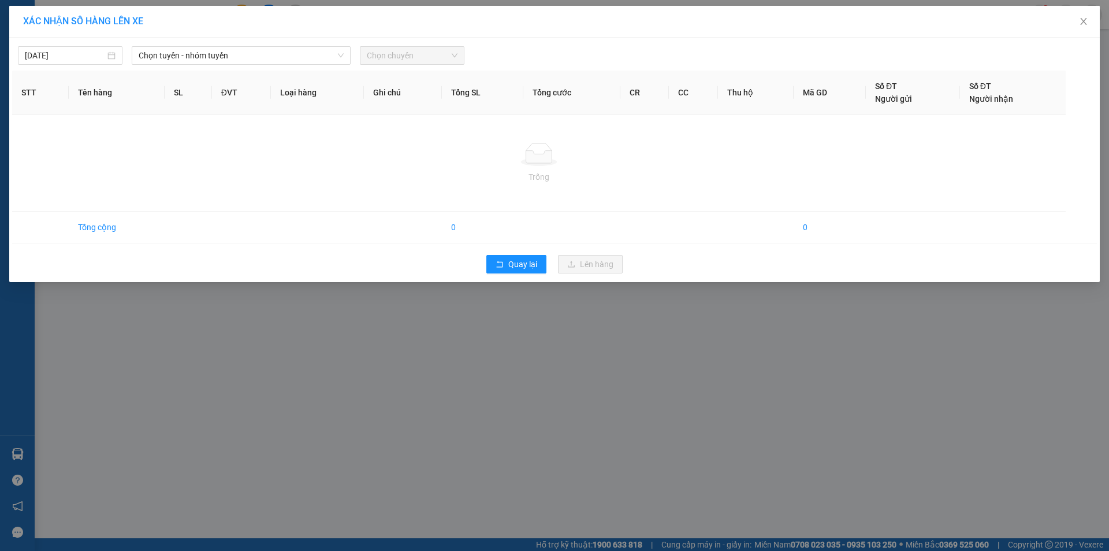 This screenshot has height=551, width=1109. I want to click on div: Trống, so click(539, 177).